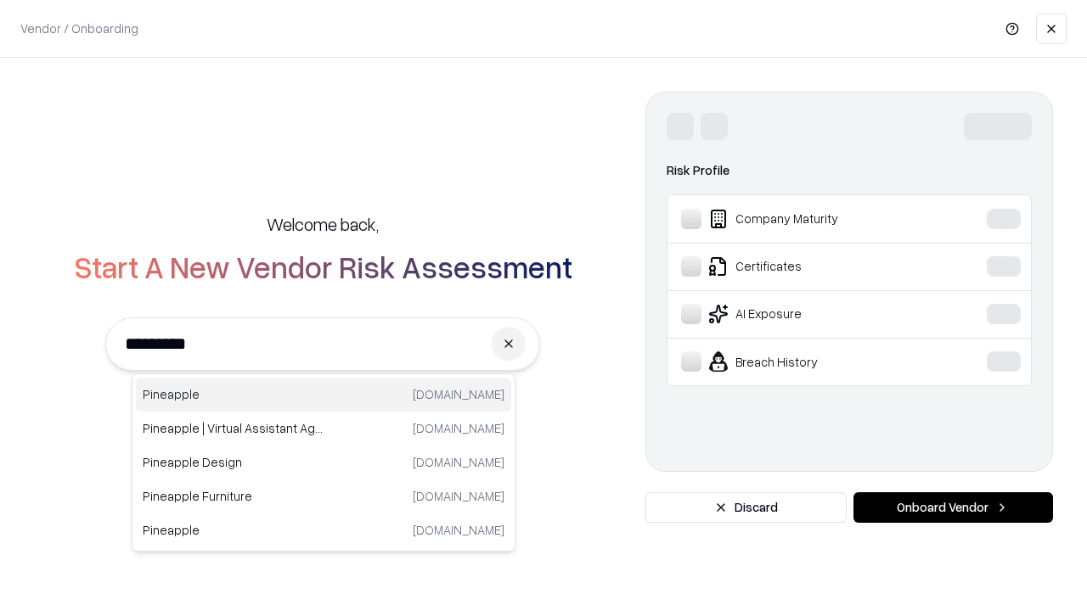 This screenshot has width=1087, height=611. I want to click on p: Vendor / Onboarding, so click(79, 28).